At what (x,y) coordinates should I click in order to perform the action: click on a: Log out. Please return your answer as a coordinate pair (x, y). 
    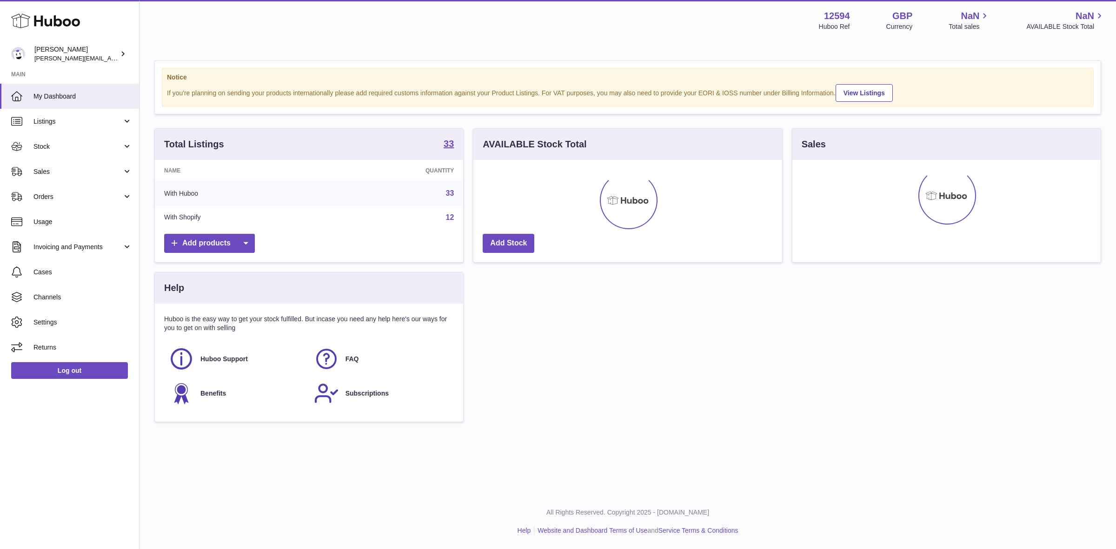
    Looking at the image, I should click on (69, 370).